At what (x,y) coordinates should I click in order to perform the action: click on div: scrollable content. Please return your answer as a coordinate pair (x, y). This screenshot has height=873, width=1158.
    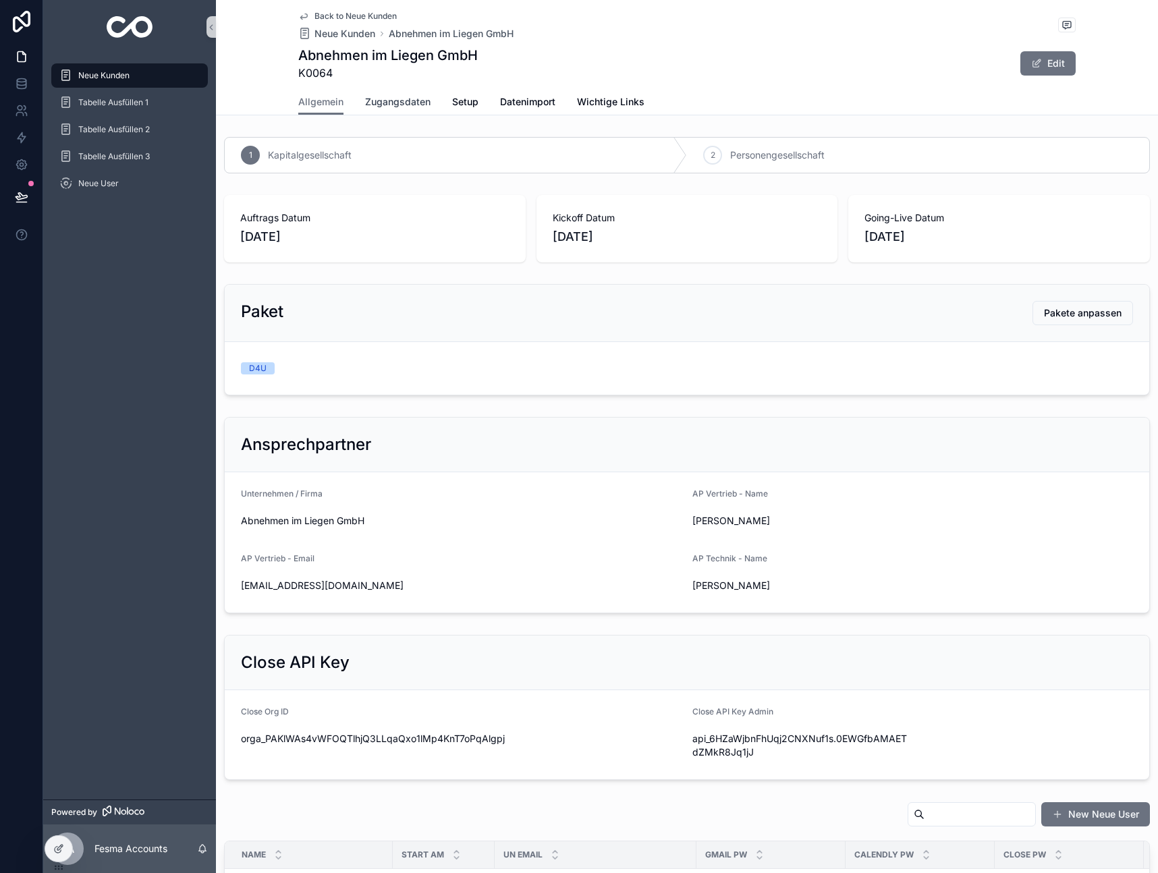
    Looking at the image, I should click on (130, 134).